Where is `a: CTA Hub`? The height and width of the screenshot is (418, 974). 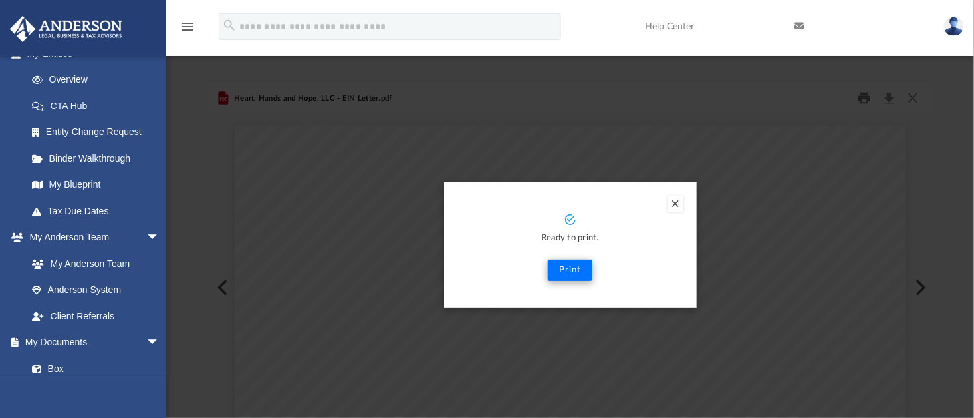
a: CTA Hub is located at coordinates (99, 106).